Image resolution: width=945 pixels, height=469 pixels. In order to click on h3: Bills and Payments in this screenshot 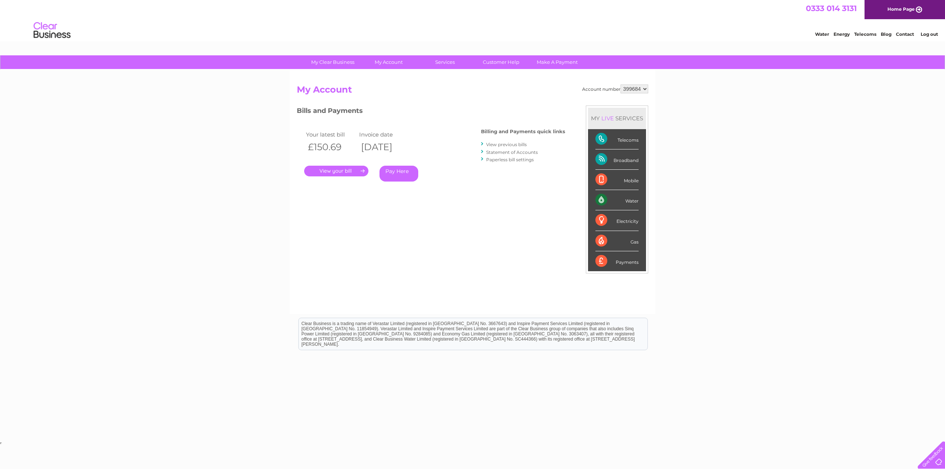, I will do `click(431, 112)`.